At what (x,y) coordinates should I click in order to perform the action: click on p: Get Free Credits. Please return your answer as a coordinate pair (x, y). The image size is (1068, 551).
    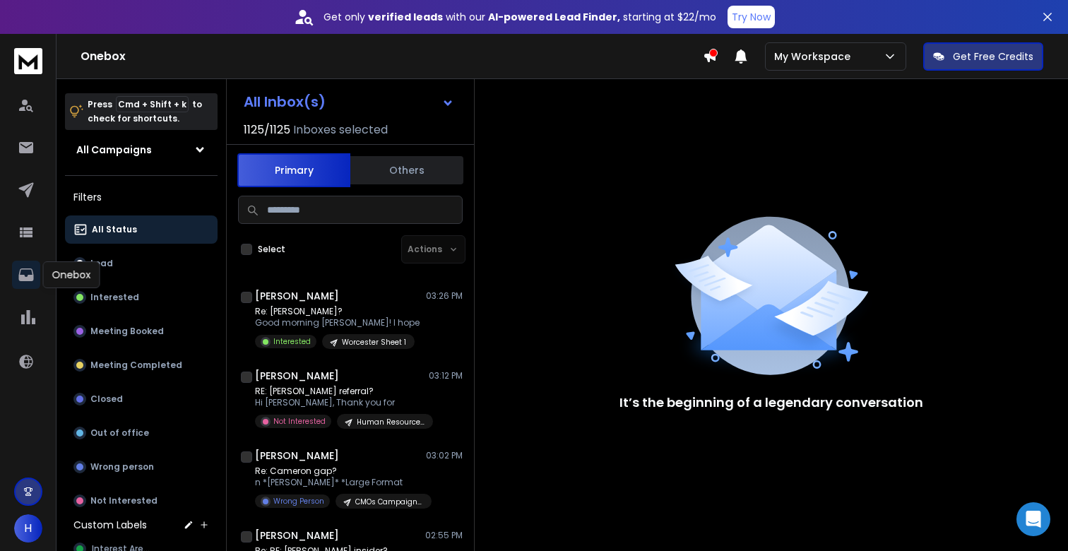
    Looking at the image, I should click on (993, 57).